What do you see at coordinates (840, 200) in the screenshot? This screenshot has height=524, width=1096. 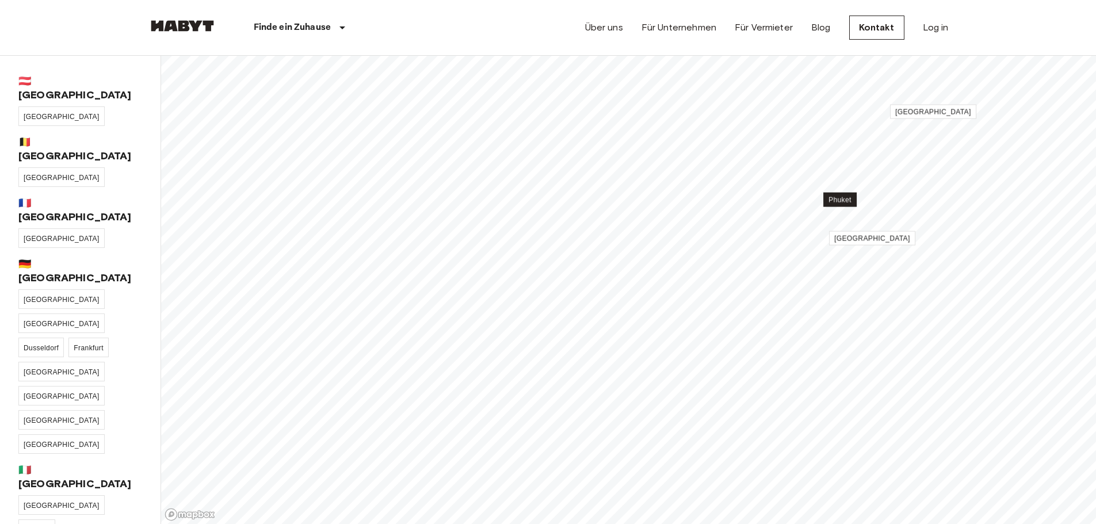 I see `a: Phuket` at bounding box center [840, 200].